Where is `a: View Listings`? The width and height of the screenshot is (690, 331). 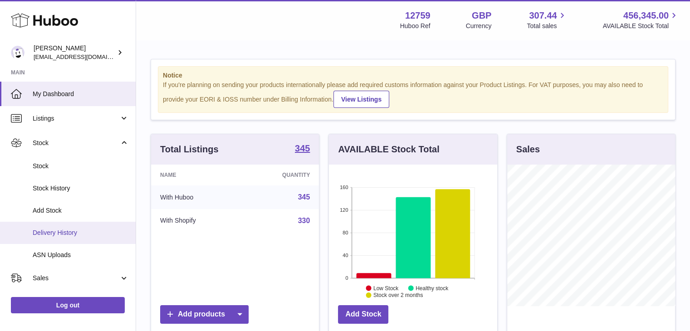 a: View Listings is located at coordinates (361, 99).